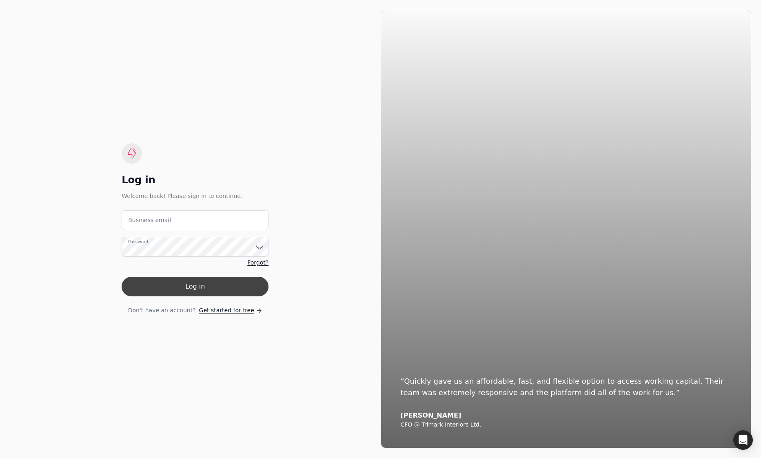 This screenshot has height=458, width=761. I want to click on label: Password, so click(138, 242).